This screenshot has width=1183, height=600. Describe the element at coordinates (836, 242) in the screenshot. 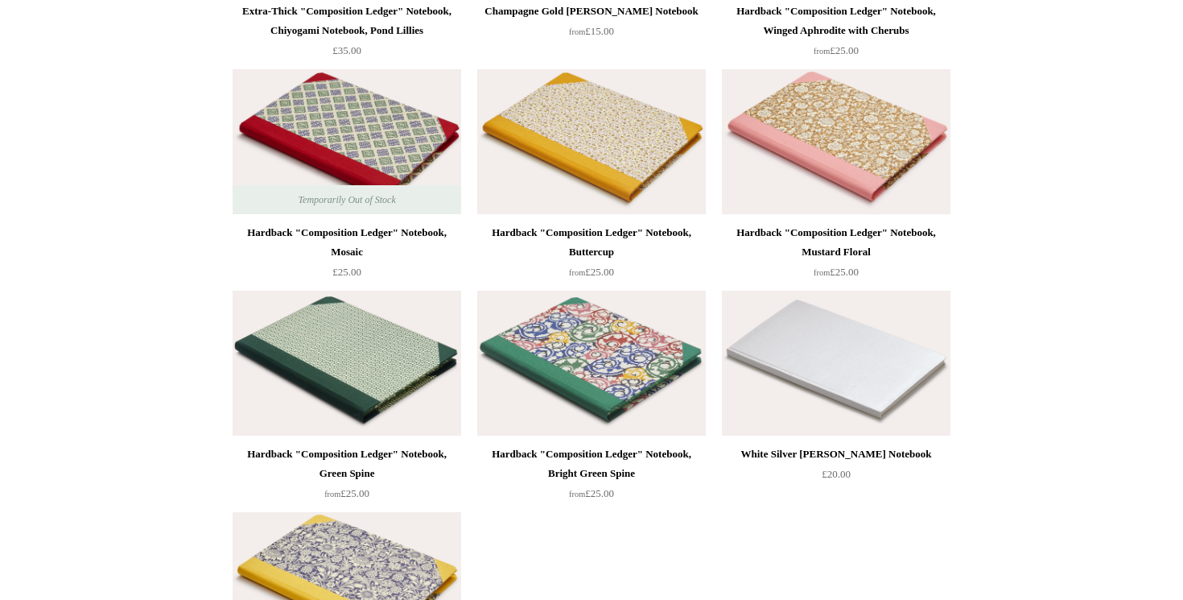

I see `div: Hardback "Composition Ledger" Notebook, Mustard Floral` at that location.